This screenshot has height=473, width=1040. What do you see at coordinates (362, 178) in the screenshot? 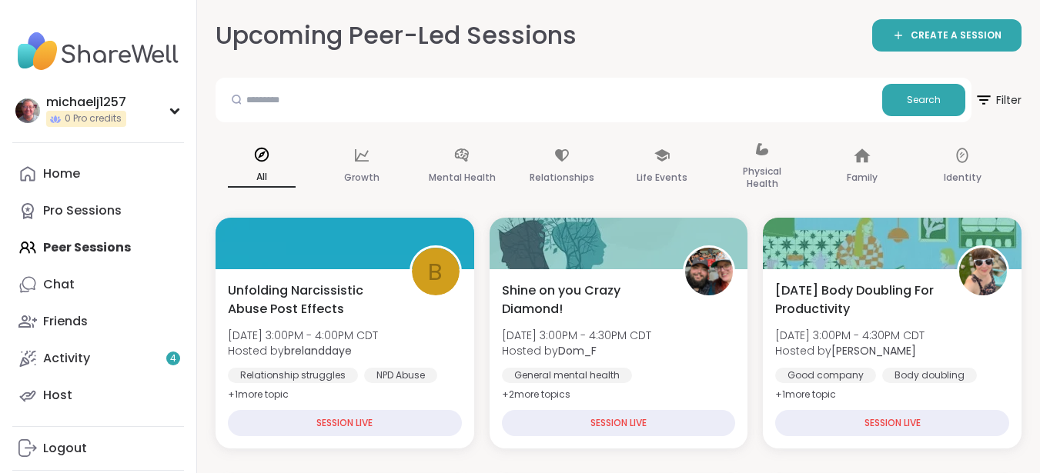
I see `p: Growth` at bounding box center [362, 178].